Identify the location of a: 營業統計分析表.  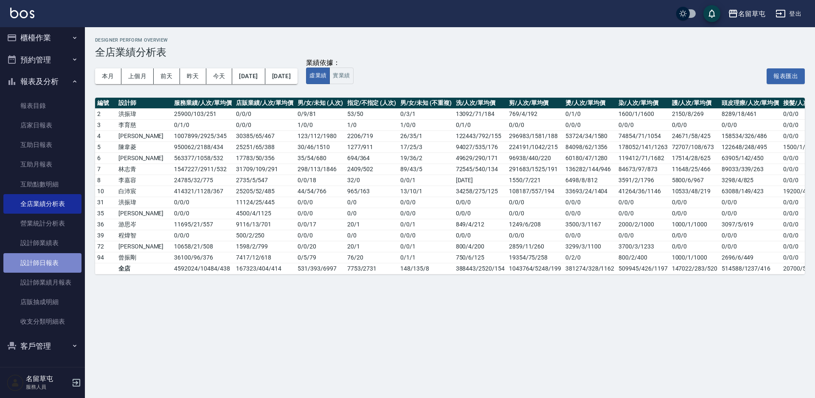
(42, 223).